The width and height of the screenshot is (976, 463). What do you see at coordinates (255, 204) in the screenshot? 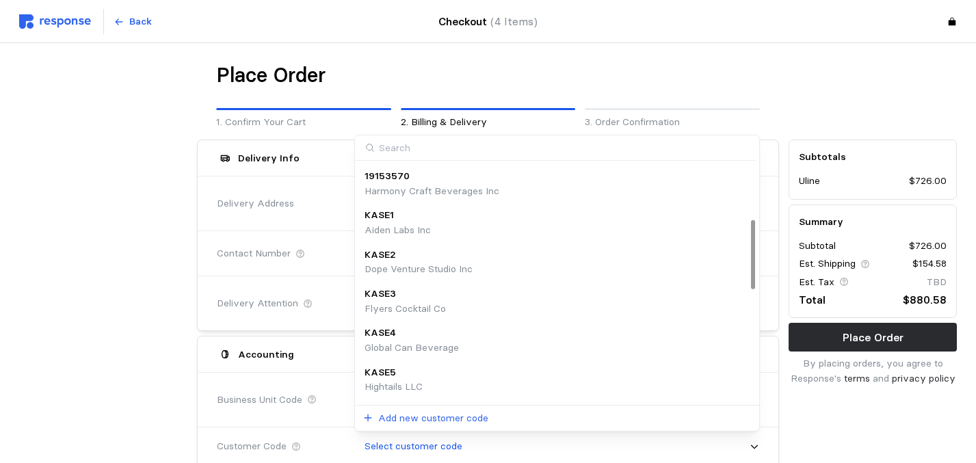
I see `span: Delivery Address` at bounding box center [255, 204].